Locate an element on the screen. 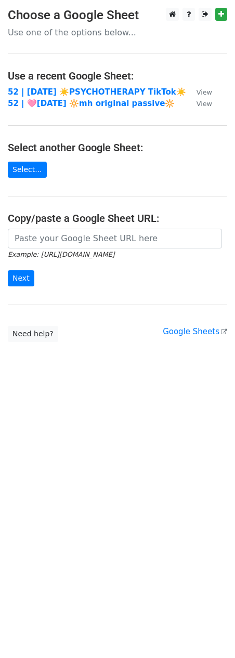  a: Need help? is located at coordinates (33, 333).